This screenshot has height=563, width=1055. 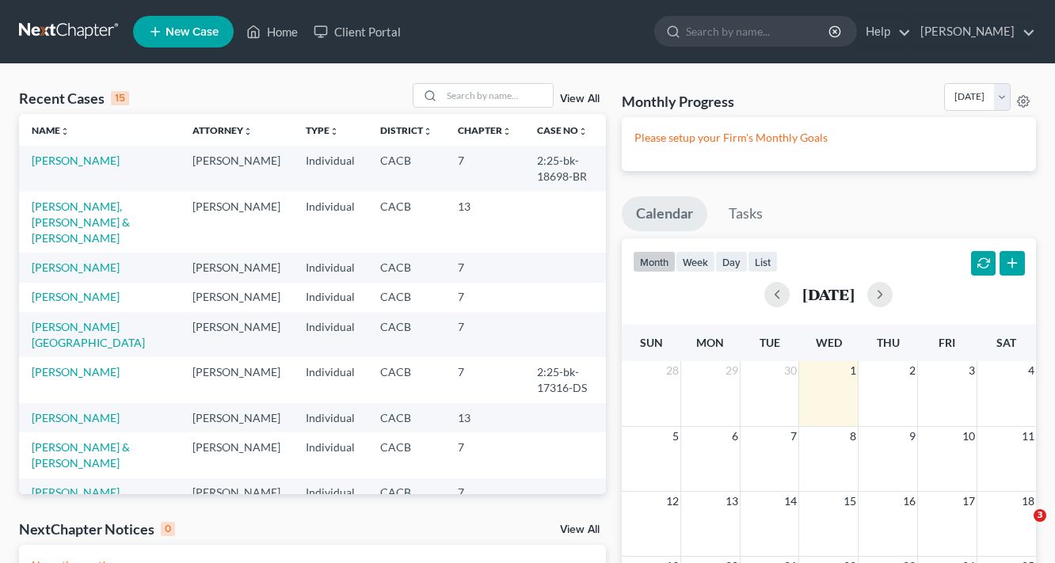 I want to click on span: 11, so click(x=1028, y=436).